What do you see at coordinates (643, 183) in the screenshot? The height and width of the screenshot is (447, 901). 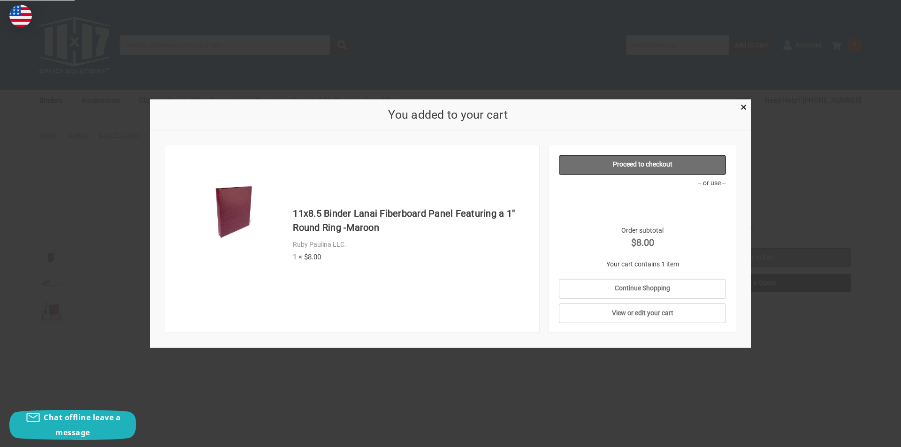 I see `p: -- or use --` at bounding box center [643, 183].